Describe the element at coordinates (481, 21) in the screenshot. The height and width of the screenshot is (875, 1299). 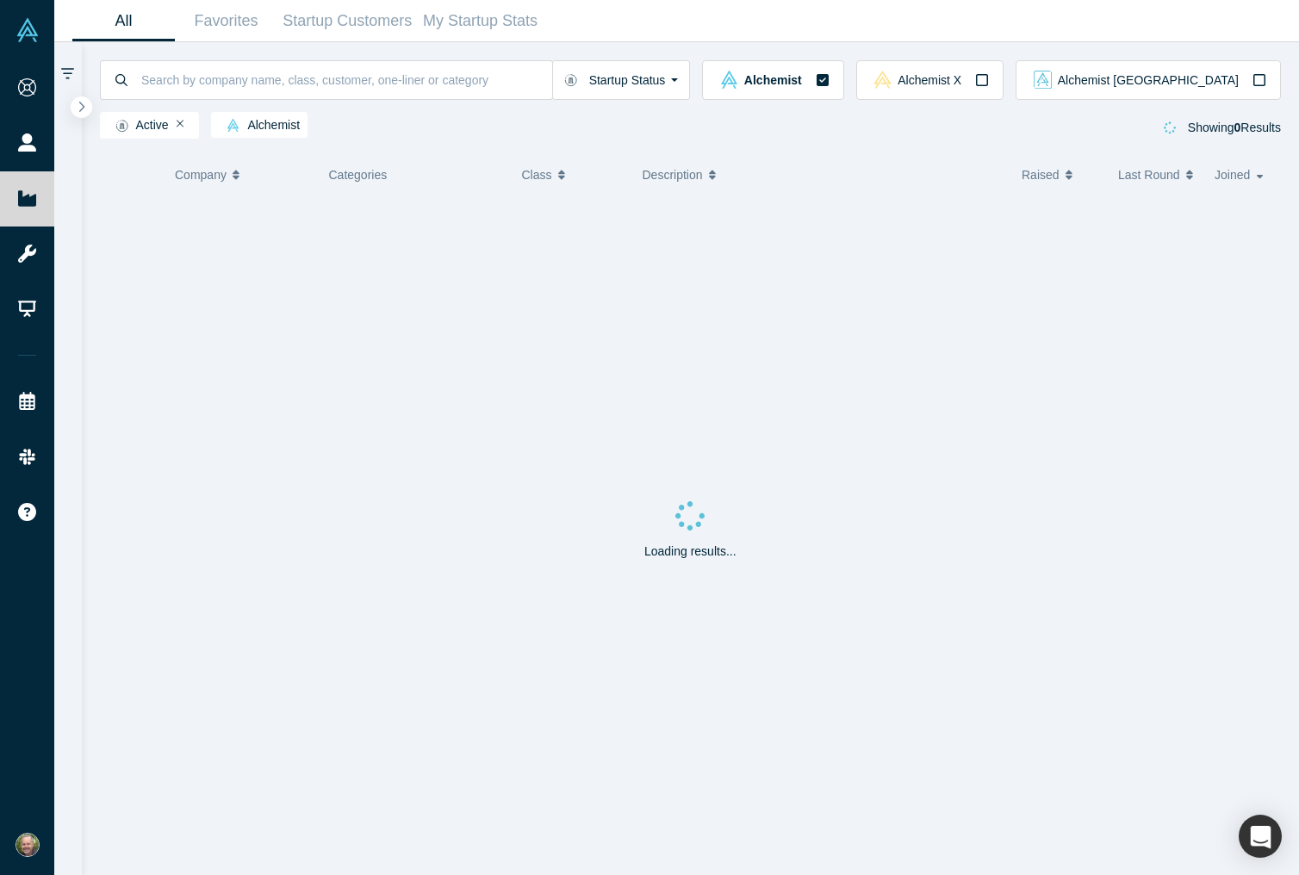
I see `a: My Startup Stats` at that location.